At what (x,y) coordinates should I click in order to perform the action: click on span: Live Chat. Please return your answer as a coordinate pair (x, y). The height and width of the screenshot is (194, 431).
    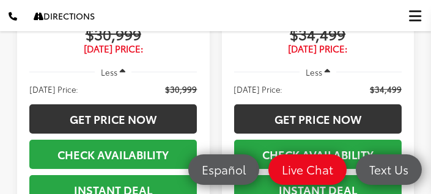
    Looking at the image, I should click on (307, 169).